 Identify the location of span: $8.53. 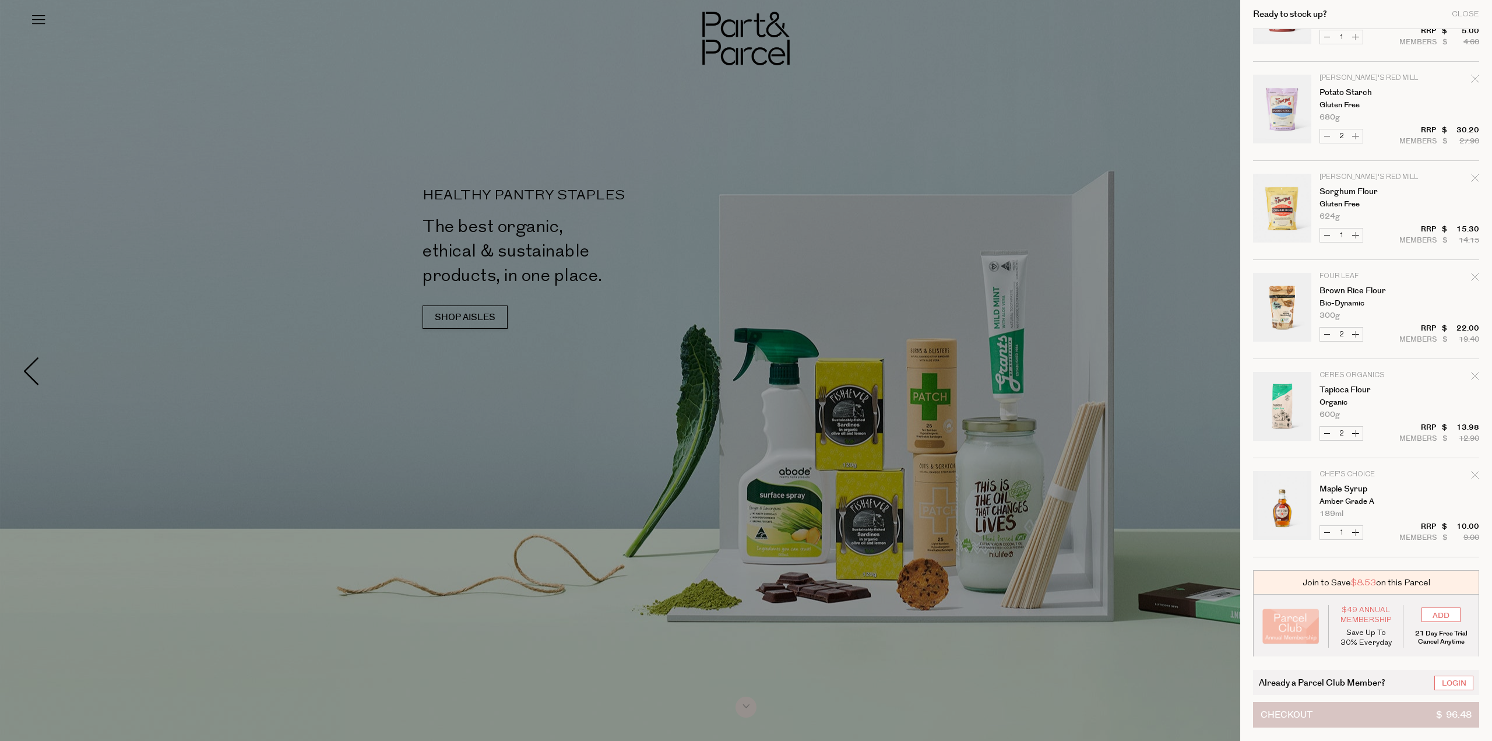
(1363, 582).